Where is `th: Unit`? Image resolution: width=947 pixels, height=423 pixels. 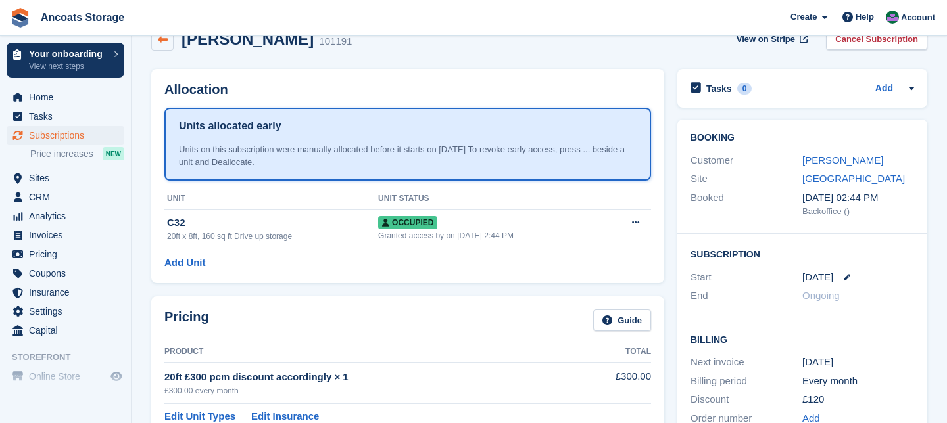 th: Unit is located at coordinates (271, 199).